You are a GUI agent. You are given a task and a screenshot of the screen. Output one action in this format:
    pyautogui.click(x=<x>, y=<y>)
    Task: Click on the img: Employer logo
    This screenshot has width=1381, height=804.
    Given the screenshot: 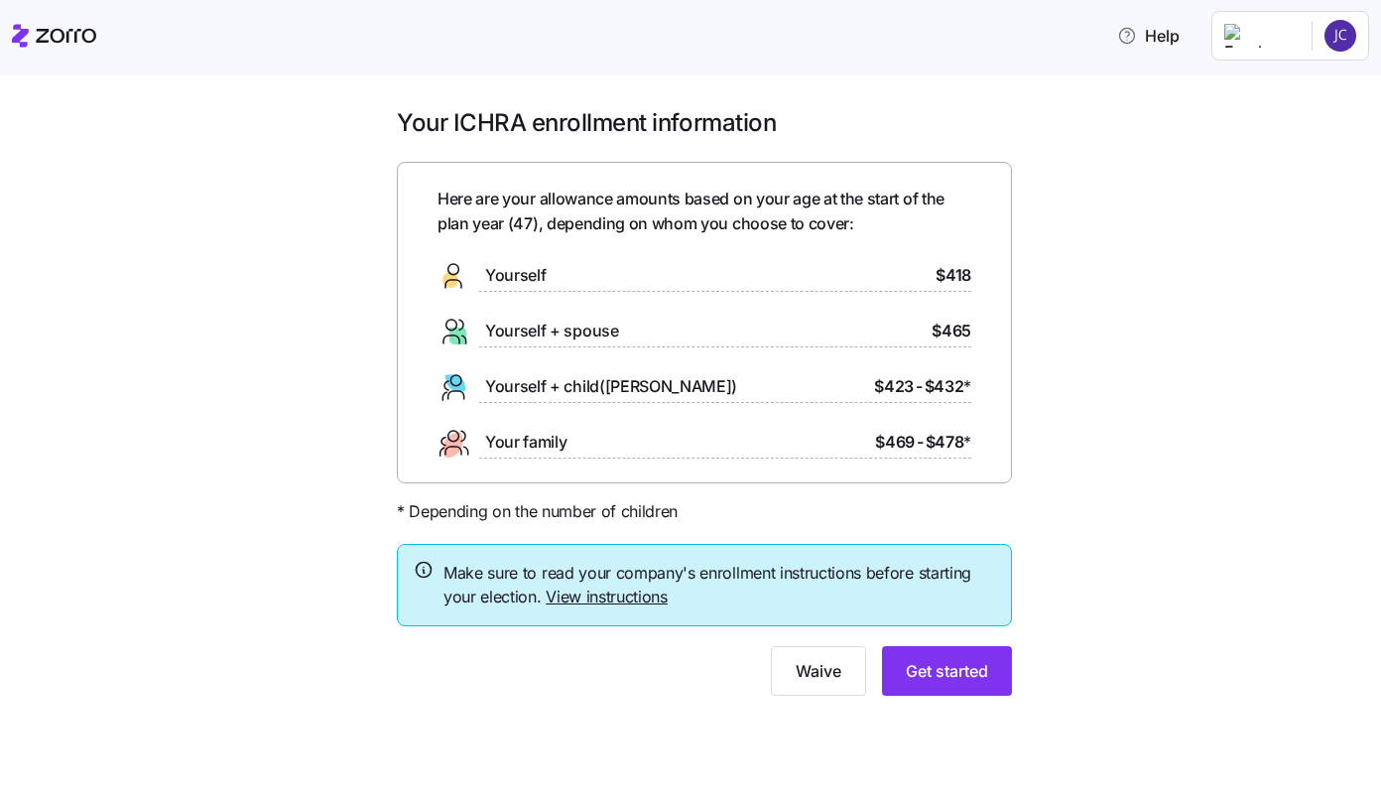 What is the action you would take?
    pyautogui.click(x=1260, y=36)
    